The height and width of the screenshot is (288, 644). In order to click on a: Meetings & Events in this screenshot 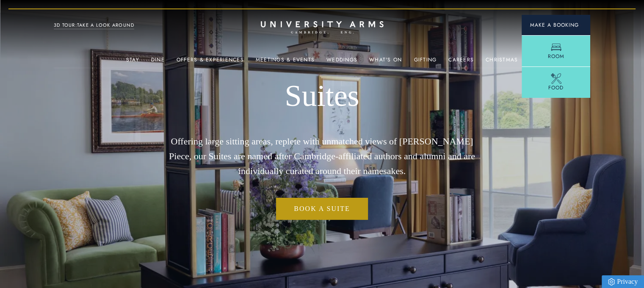, I will do `click(285, 62)`.